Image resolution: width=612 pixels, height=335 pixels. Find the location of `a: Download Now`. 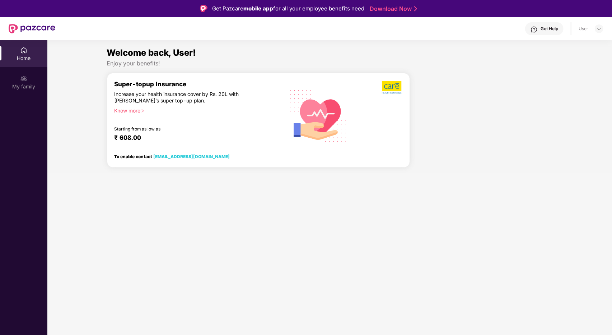

a: Download Now is located at coordinates (393, 9).